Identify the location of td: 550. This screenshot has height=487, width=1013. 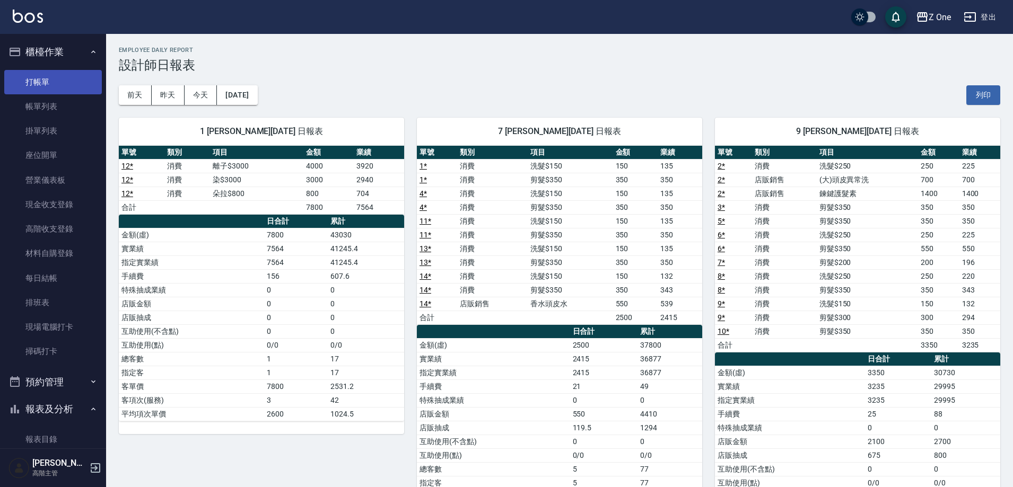
(979, 249).